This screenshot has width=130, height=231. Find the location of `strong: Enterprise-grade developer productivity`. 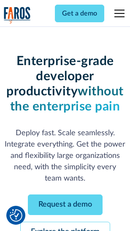

strong: Enterprise-grade developer productivity is located at coordinates (60, 77).